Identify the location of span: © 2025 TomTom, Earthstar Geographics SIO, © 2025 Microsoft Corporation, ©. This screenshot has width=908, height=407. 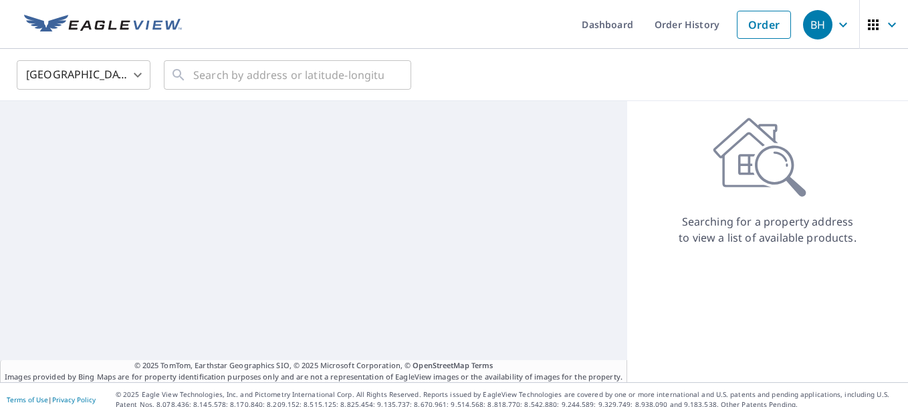
(314, 365).